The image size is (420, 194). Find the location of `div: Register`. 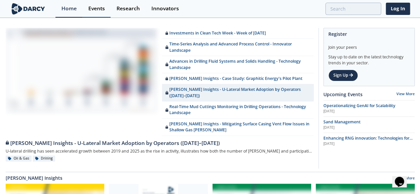

div: Register is located at coordinates (369, 34).